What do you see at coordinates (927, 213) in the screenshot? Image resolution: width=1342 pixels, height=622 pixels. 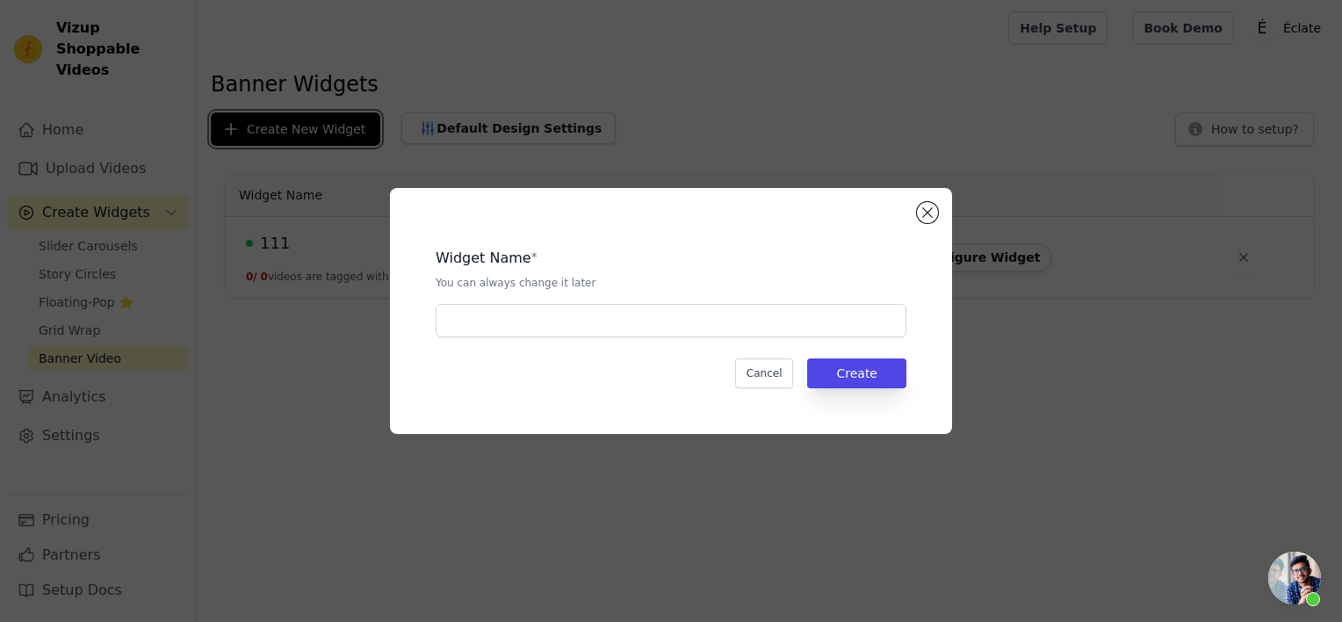 I see `button: Close modal` at bounding box center [927, 213].